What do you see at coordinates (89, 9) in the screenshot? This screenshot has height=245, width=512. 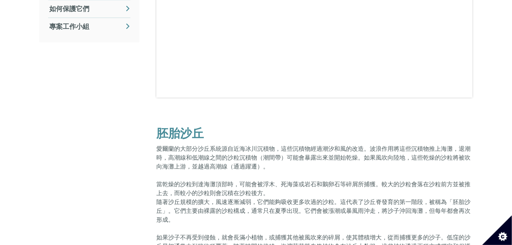 I see `a: 如何保護它們` at bounding box center [89, 9].